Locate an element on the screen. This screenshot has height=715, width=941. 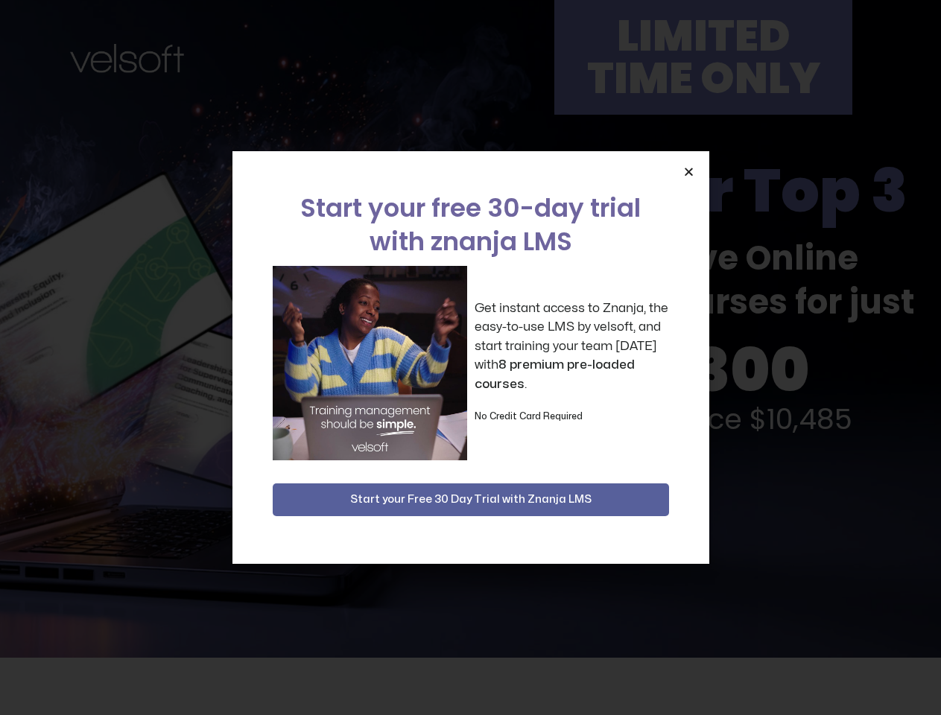
strong: No Credit Card Required is located at coordinates (528, 416).